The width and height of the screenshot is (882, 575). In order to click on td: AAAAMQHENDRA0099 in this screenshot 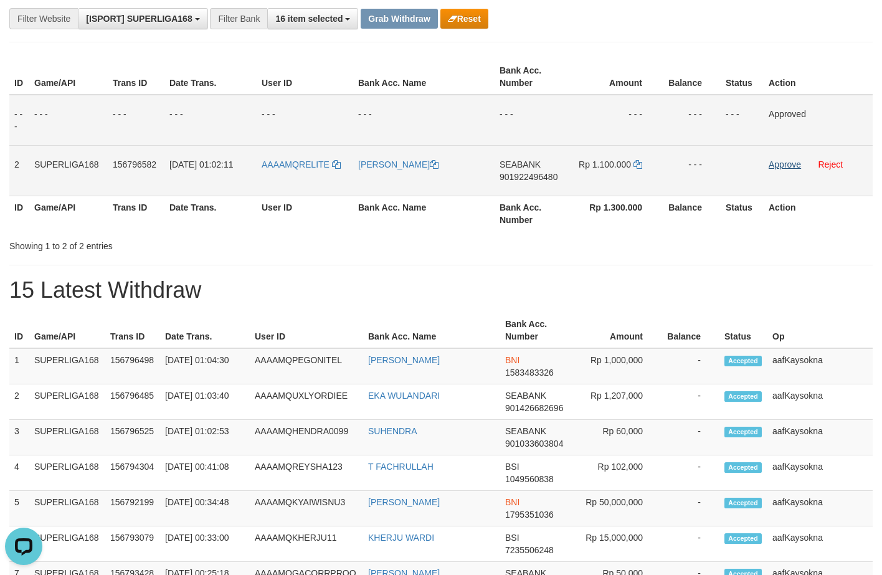, I will do `click(306, 437)`.